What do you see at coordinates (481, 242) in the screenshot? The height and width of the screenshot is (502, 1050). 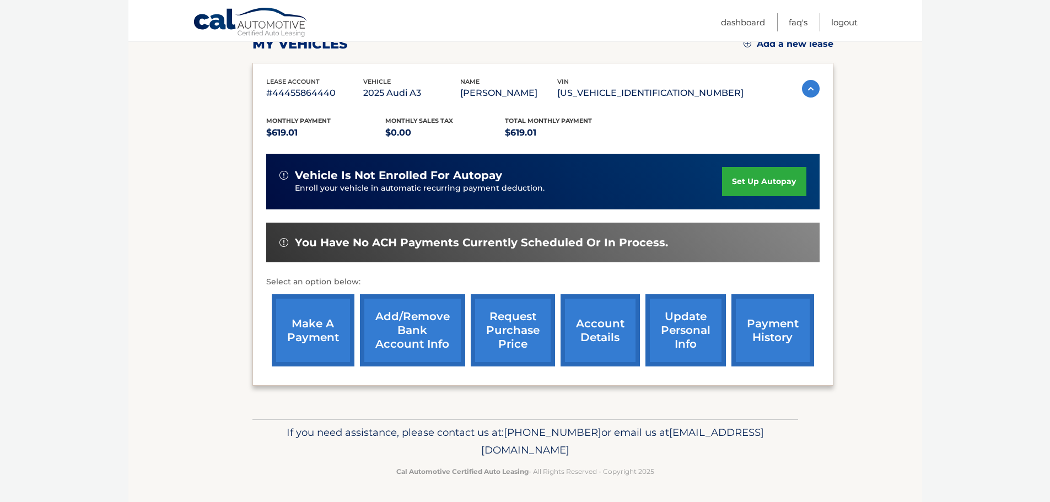 I see `span: You have no ACH payments currently scheduled or in process.` at bounding box center [481, 242].